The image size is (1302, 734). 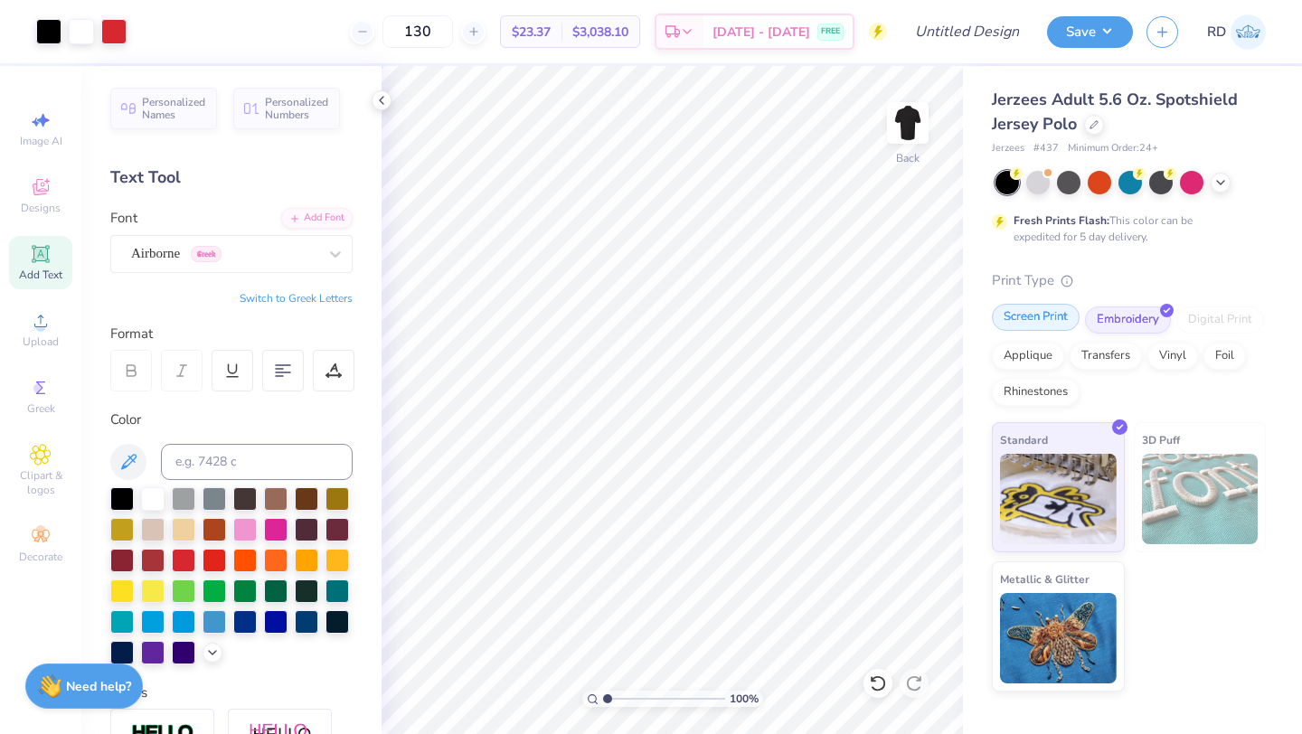 What do you see at coordinates (1128, 320) in the screenshot?
I see `div: Embroidery` at bounding box center [1128, 320].